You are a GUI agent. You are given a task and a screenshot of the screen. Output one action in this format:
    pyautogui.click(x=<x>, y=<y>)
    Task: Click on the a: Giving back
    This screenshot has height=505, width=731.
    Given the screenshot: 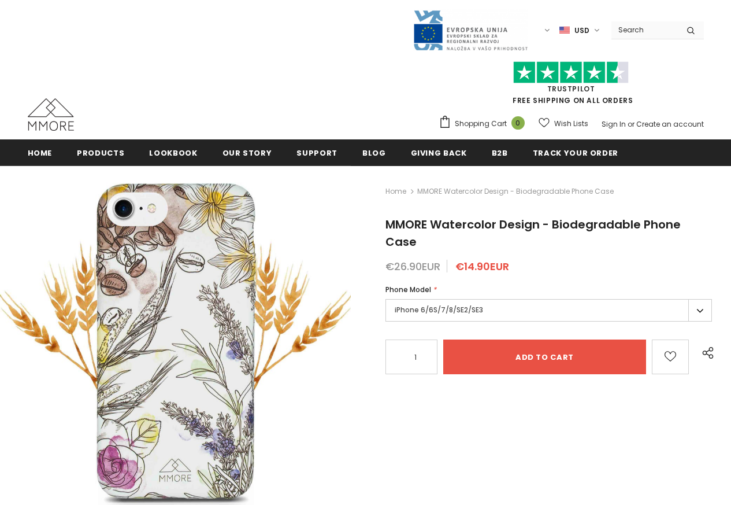 What is the action you would take?
    pyautogui.click(x=439, y=152)
    